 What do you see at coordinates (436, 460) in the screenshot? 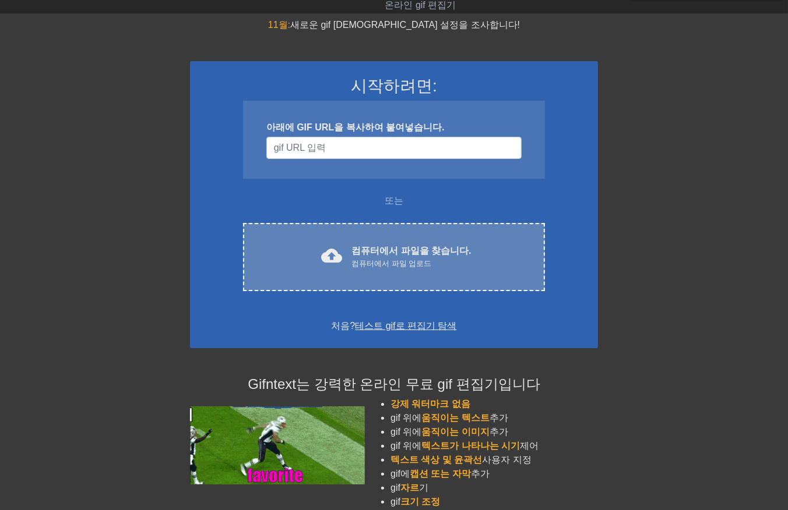
I see `span: 텍스트 색상 및 윤곽선` at bounding box center [436, 460].